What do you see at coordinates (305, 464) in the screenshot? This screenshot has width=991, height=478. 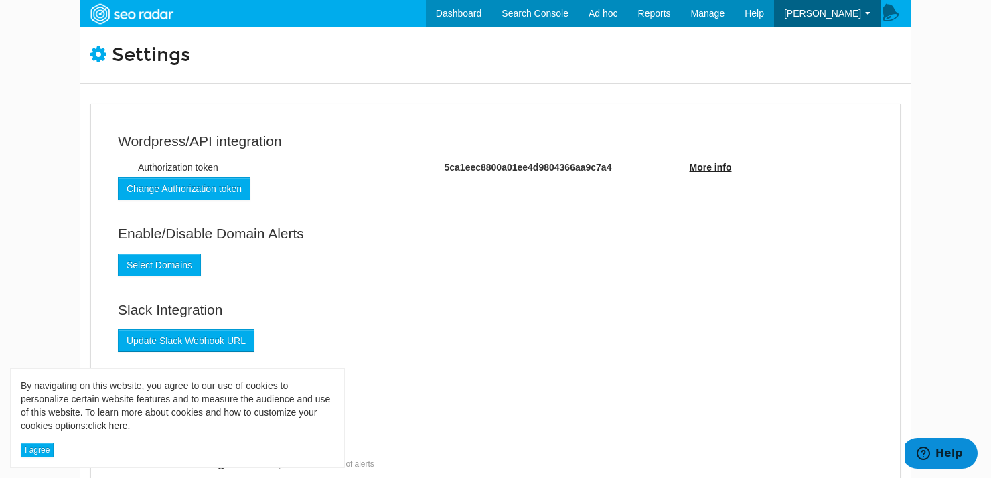 I see `small: Decide how you will be notified of alerts` at bounding box center [305, 464].